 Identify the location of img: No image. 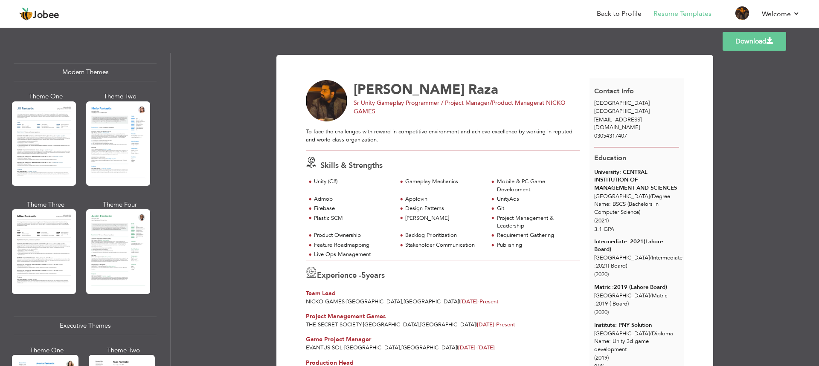
(327, 101).